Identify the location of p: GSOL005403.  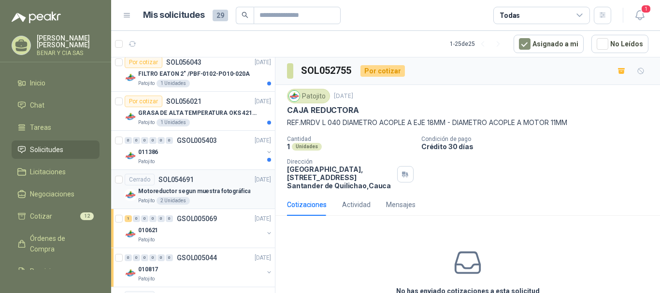
(197, 141).